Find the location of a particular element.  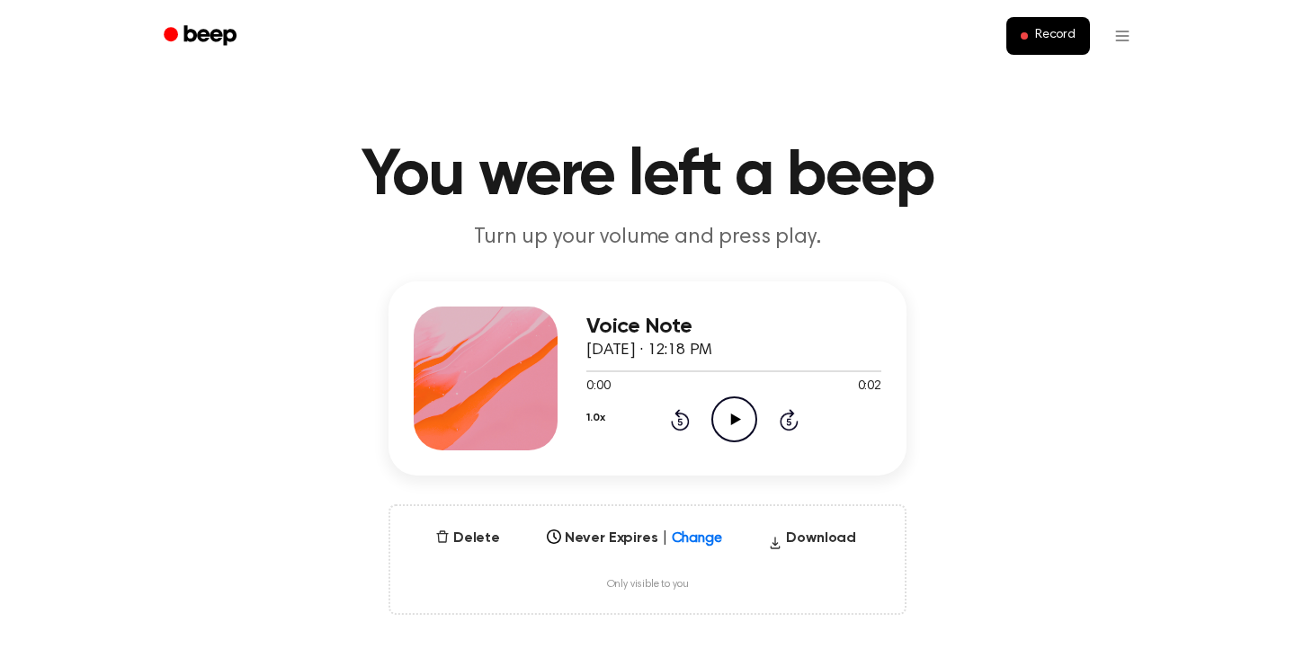

h3: Voice Note is located at coordinates (734, 327).